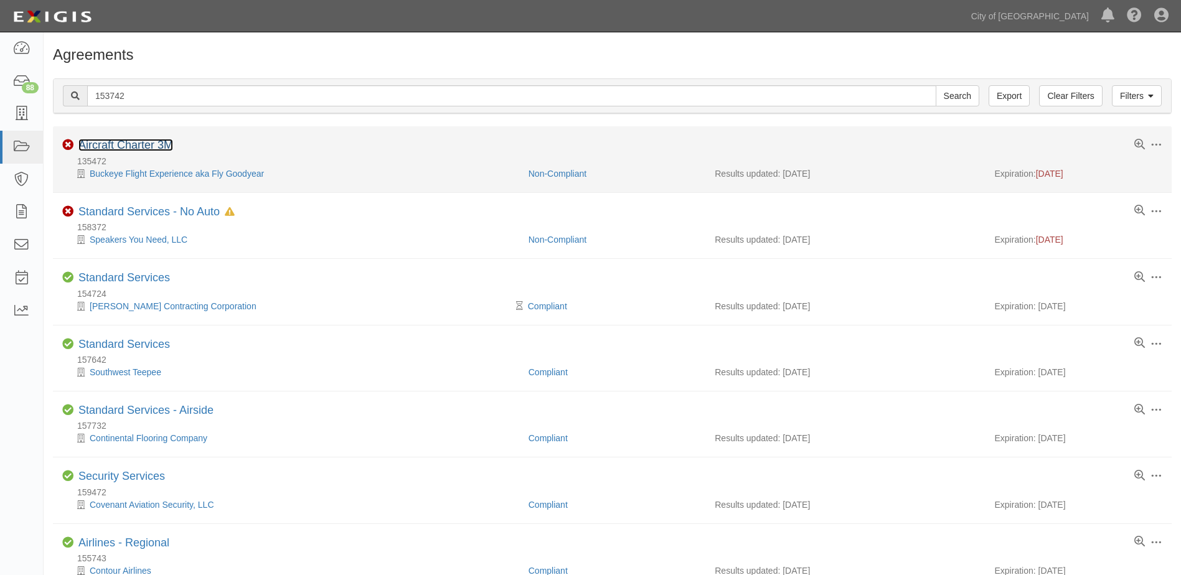  Describe the element at coordinates (519, 306) in the screenshot. I see `i: Pending Review` at that location.